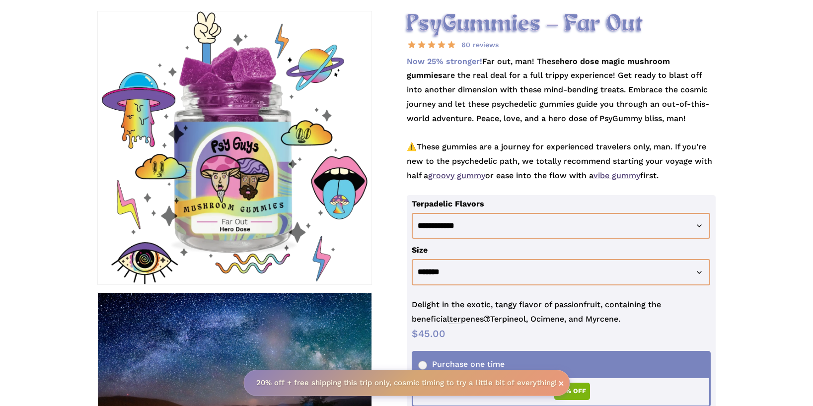  Describe the element at coordinates (617, 175) in the screenshot. I see `a: vibe gummy` at that location.